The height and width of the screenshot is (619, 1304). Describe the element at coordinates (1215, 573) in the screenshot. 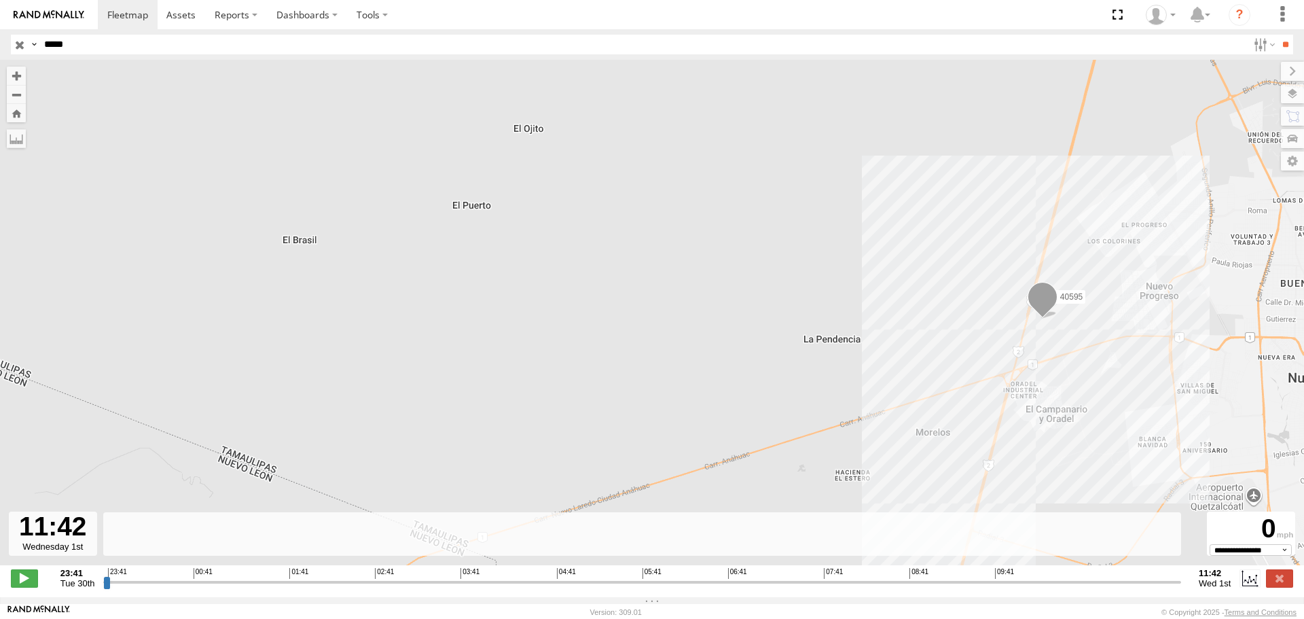

I see `strong: 11:42` at that location.